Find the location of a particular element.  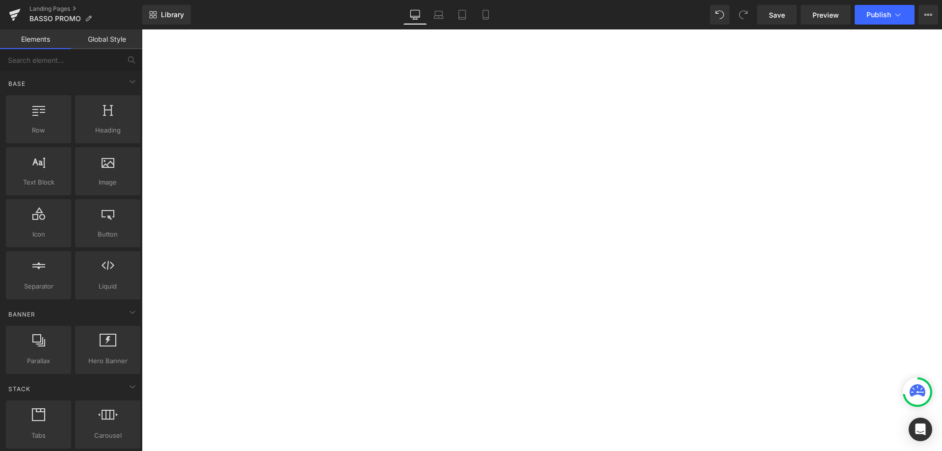

a: New Library is located at coordinates (166, 15).